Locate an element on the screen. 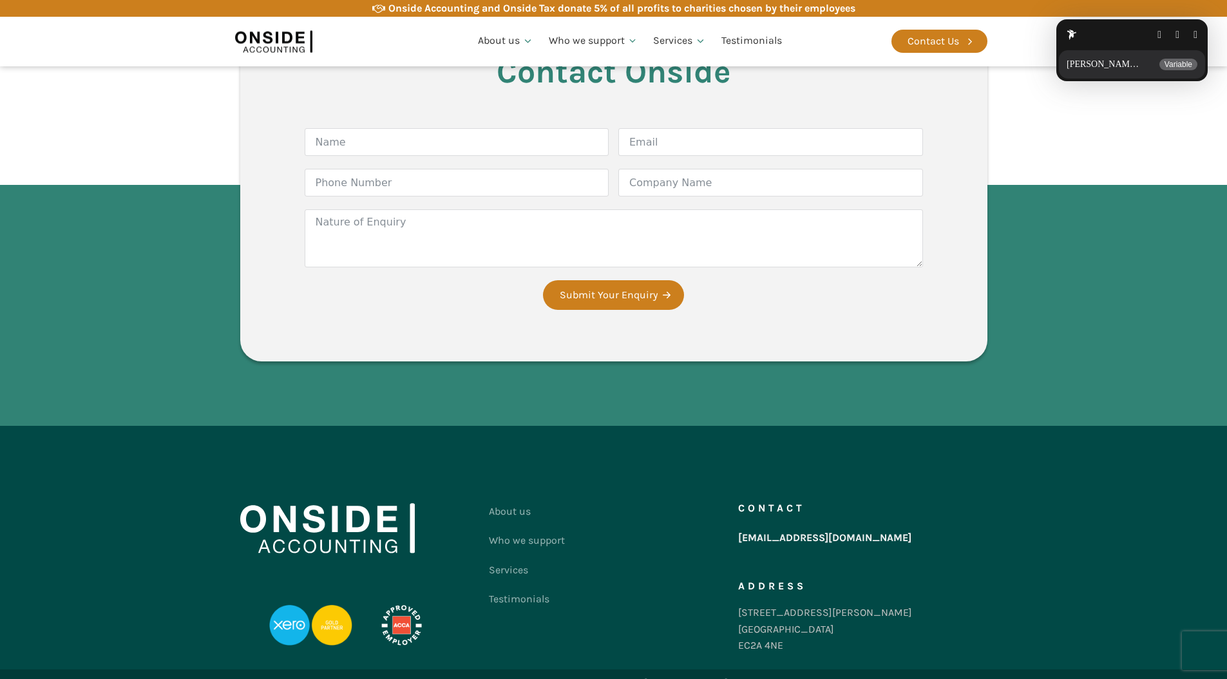 This screenshot has width=1227, height=679. input: Phone Number is located at coordinates (457, 182).